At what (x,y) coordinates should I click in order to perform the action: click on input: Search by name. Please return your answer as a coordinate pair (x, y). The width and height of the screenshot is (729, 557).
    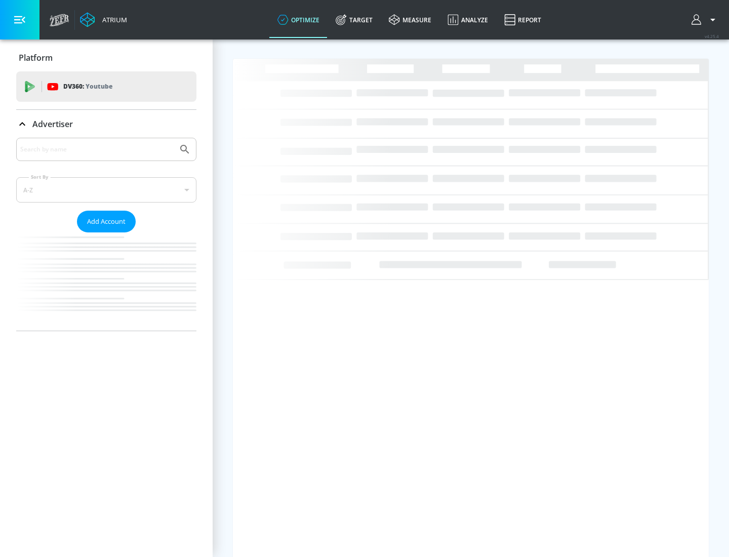
    Looking at the image, I should click on (97, 149).